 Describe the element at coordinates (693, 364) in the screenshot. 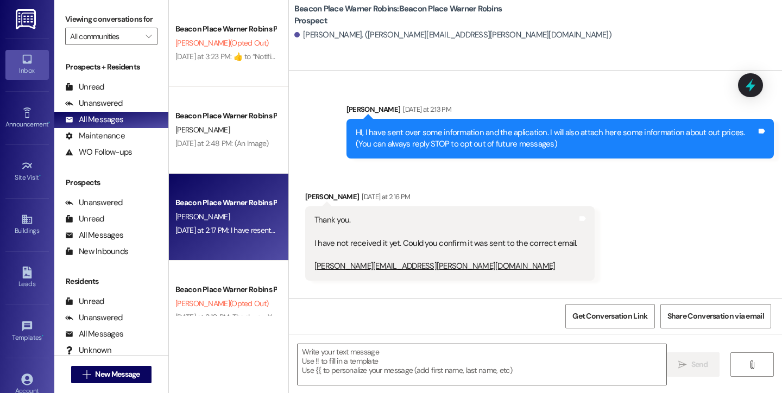

I see `button: Send` at that location.